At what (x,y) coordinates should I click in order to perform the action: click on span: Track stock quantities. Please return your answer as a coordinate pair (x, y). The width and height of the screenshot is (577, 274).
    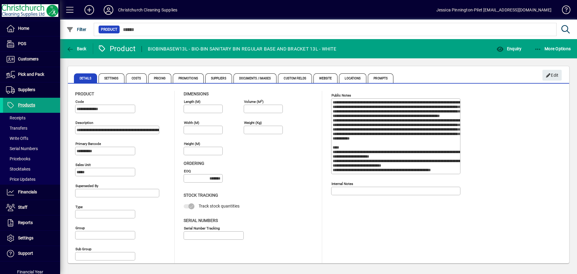
    Looking at the image, I should click on (219, 206).